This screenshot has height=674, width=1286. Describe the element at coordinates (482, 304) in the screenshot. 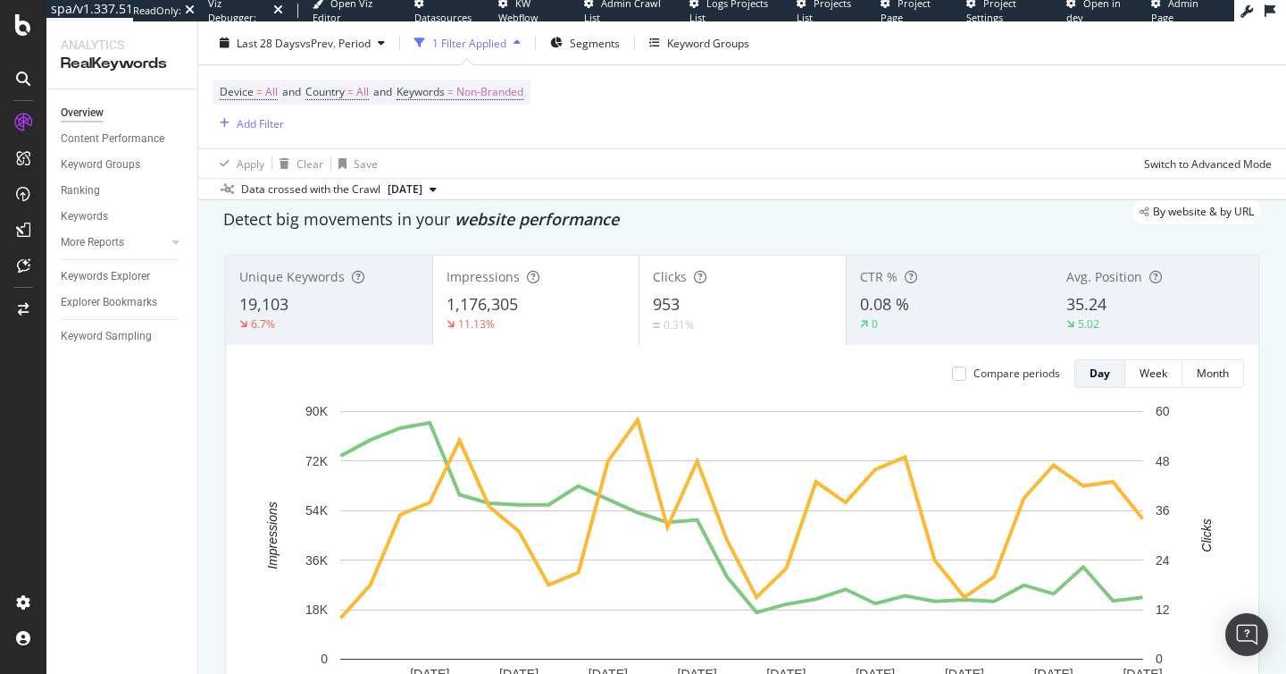

I see `span: 1,176,305` at that location.